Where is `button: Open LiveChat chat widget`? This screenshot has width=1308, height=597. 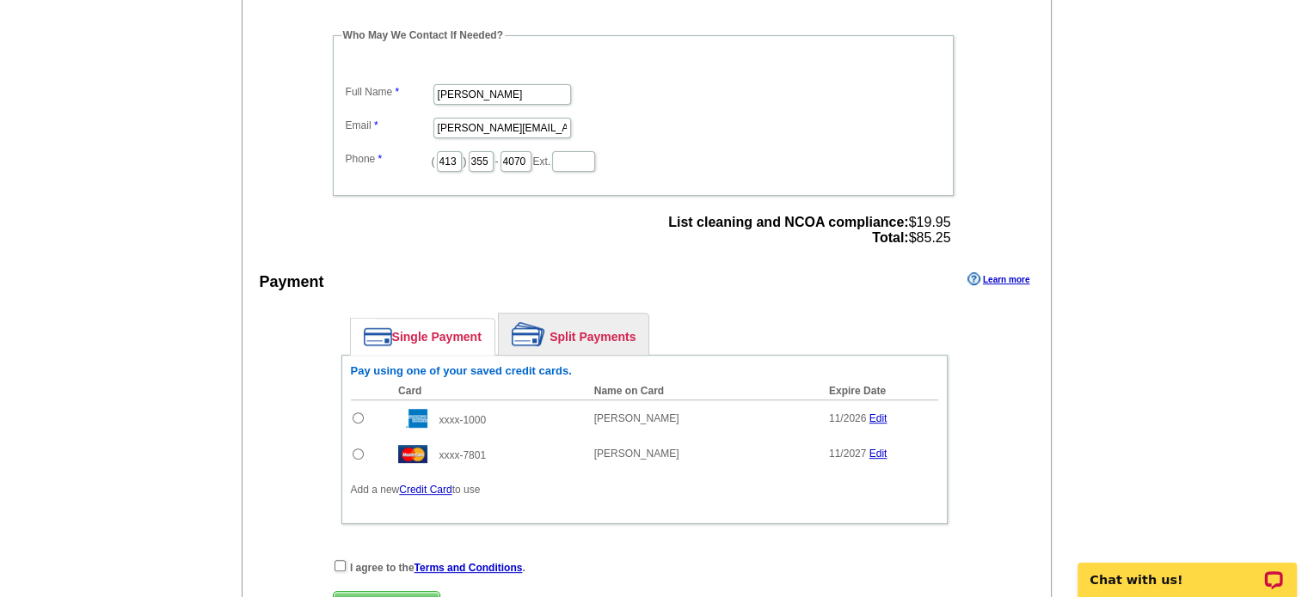 button: Open LiveChat chat widget is located at coordinates (208, 37).